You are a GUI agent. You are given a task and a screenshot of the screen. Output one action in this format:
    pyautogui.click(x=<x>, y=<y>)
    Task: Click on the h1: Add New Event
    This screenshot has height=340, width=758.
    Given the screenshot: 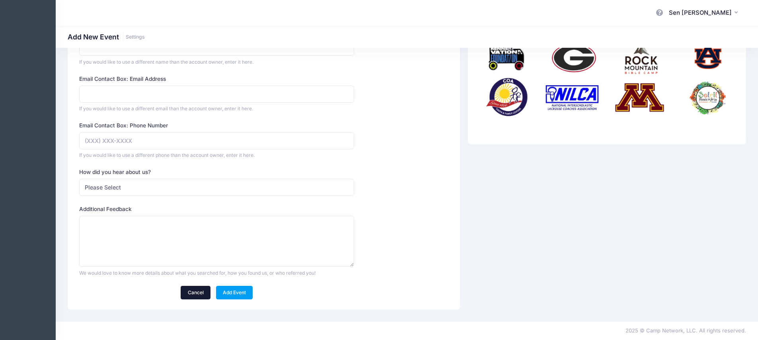 What is the action you would take?
    pyautogui.click(x=106, y=37)
    